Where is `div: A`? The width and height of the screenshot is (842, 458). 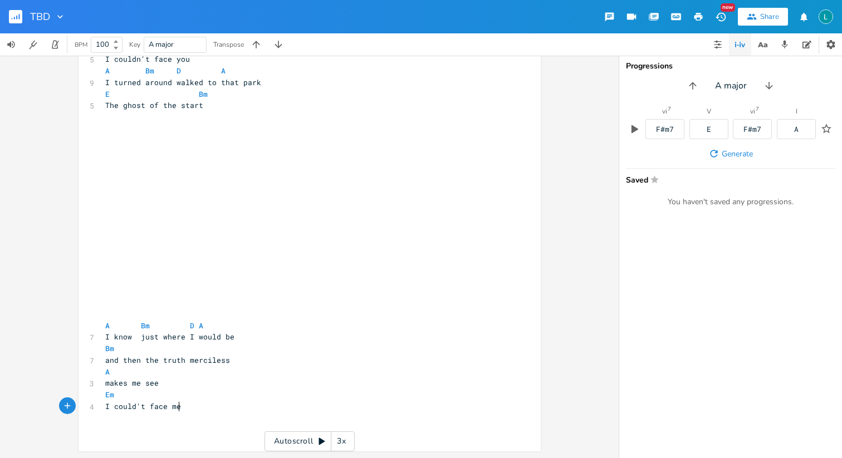
div: A is located at coordinates (796, 129).